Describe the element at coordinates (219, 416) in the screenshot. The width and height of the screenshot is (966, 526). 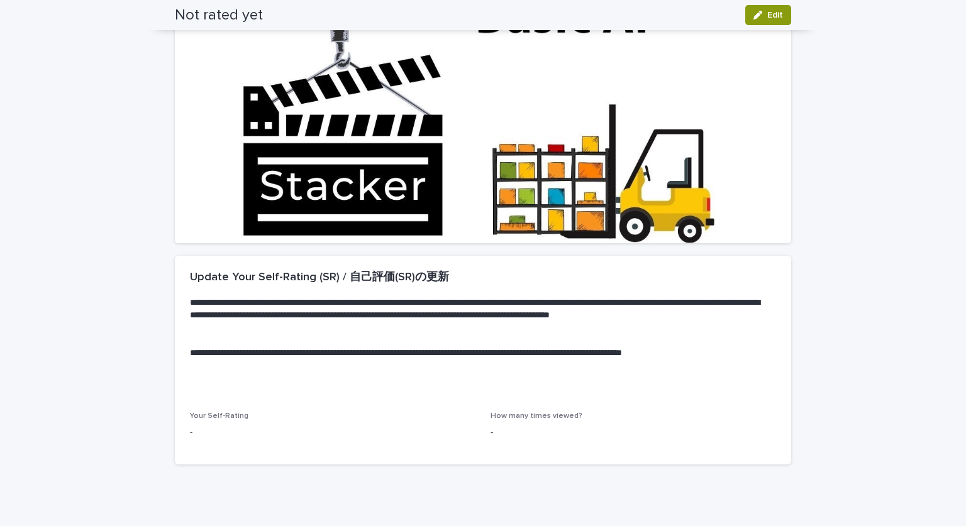
I see `span: Your Self-Rating` at that location.